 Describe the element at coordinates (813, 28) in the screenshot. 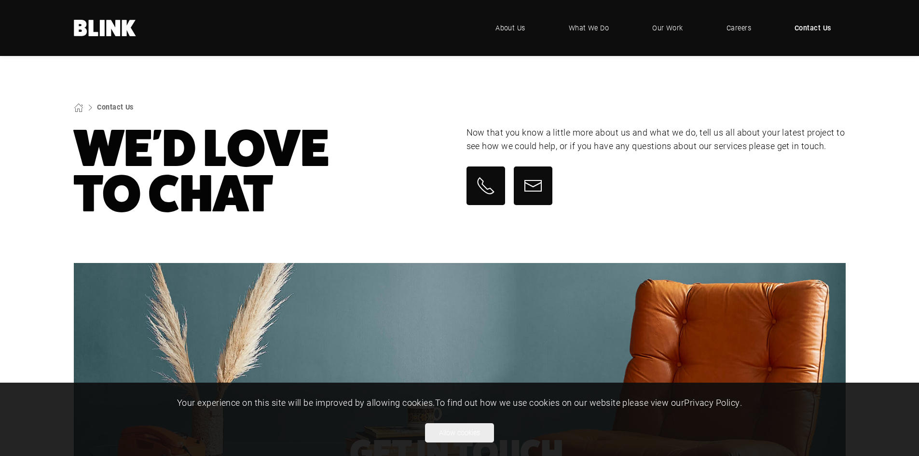

I see `span: Contact Us` at that location.